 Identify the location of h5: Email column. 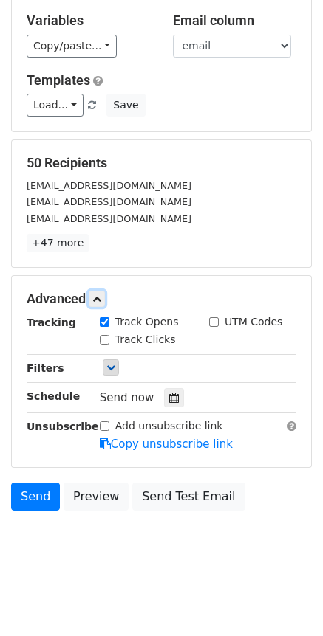
(235, 21).